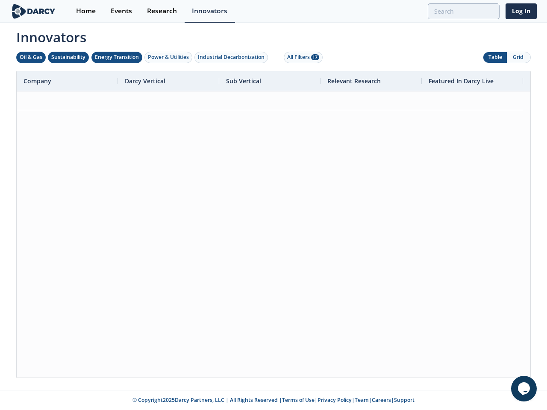 The image size is (547, 410). What do you see at coordinates (33, 11) in the screenshot?
I see `img: logo-wide.svg` at bounding box center [33, 11].